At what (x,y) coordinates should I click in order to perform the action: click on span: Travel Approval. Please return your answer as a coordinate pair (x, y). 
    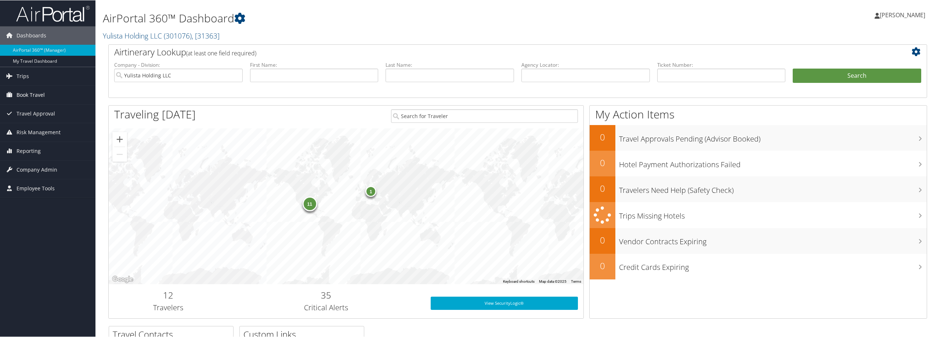
    Looking at the image, I should click on (36, 113).